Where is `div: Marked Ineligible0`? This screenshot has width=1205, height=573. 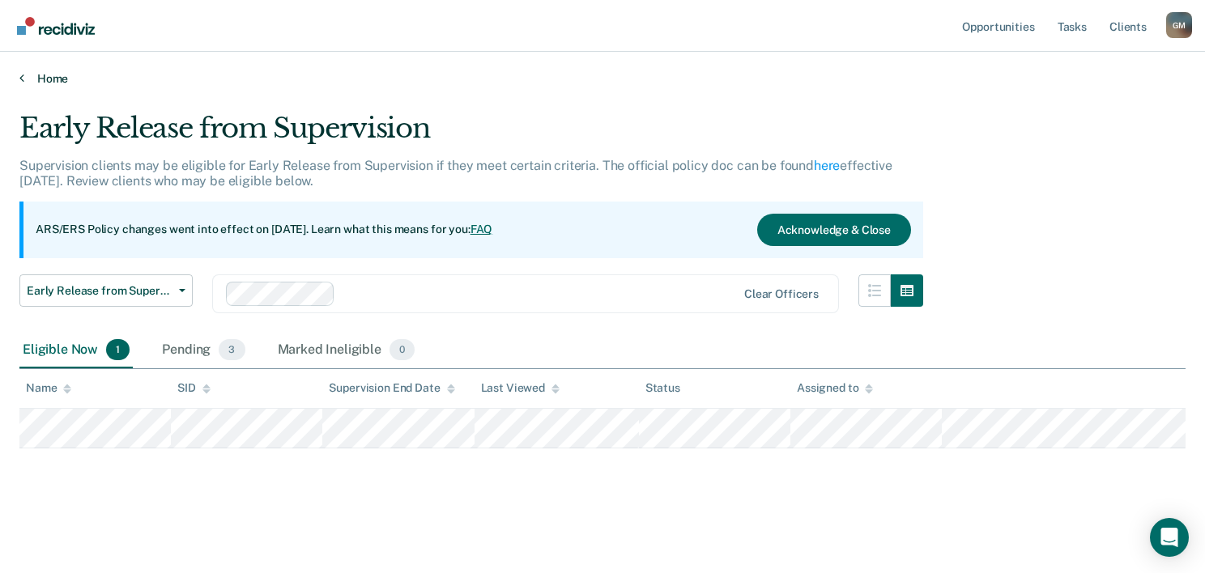
div: Marked Ineligible0 is located at coordinates (347, 351).